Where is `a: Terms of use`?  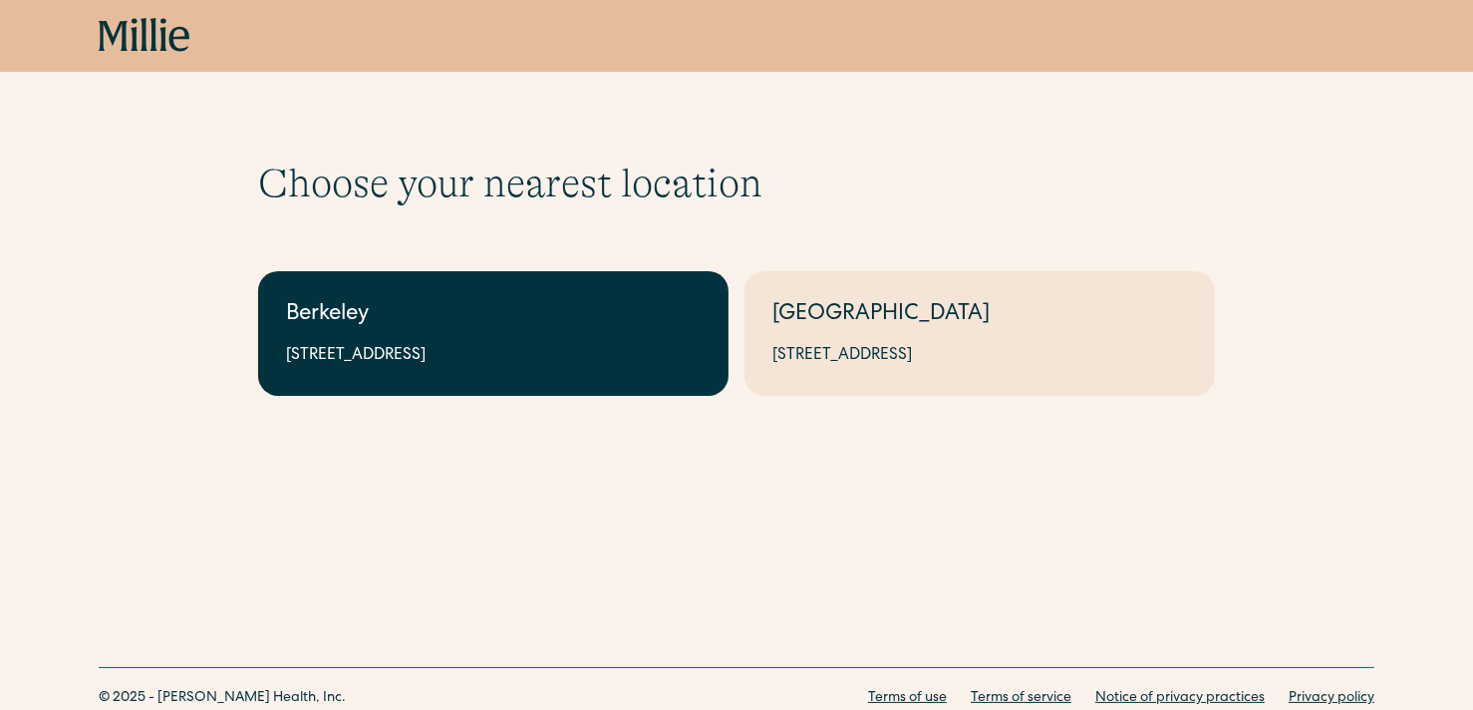 a: Terms of use is located at coordinates (907, 698).